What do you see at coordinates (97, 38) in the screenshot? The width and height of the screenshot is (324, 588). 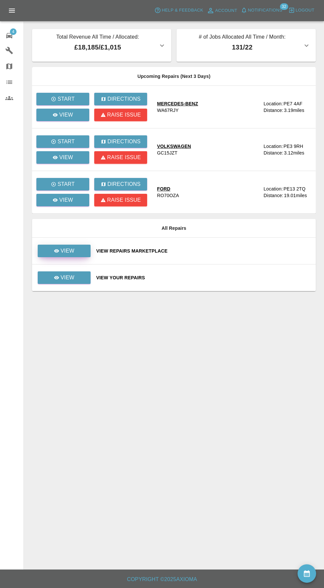 I see `p: Total Revenue All Time / Allocated:` at bounding box center [97, 38].